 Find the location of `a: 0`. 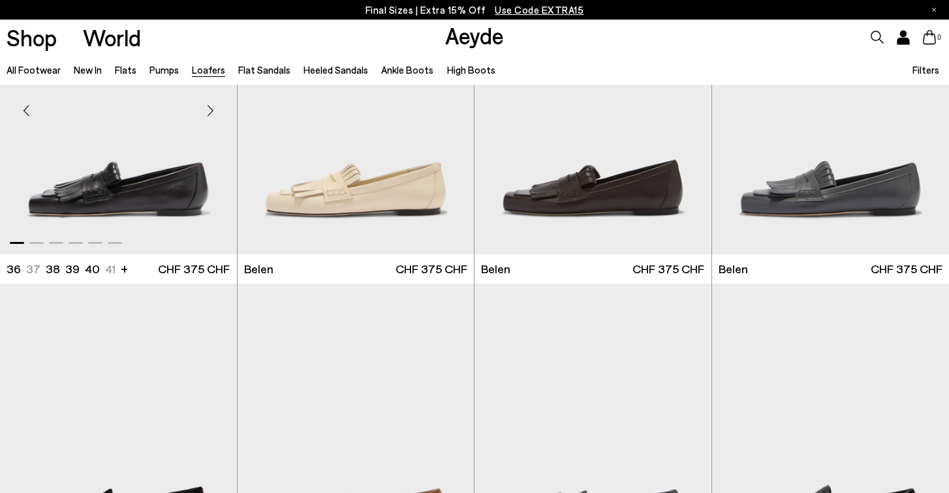

a: 0 is located at coordinates (929, 37).